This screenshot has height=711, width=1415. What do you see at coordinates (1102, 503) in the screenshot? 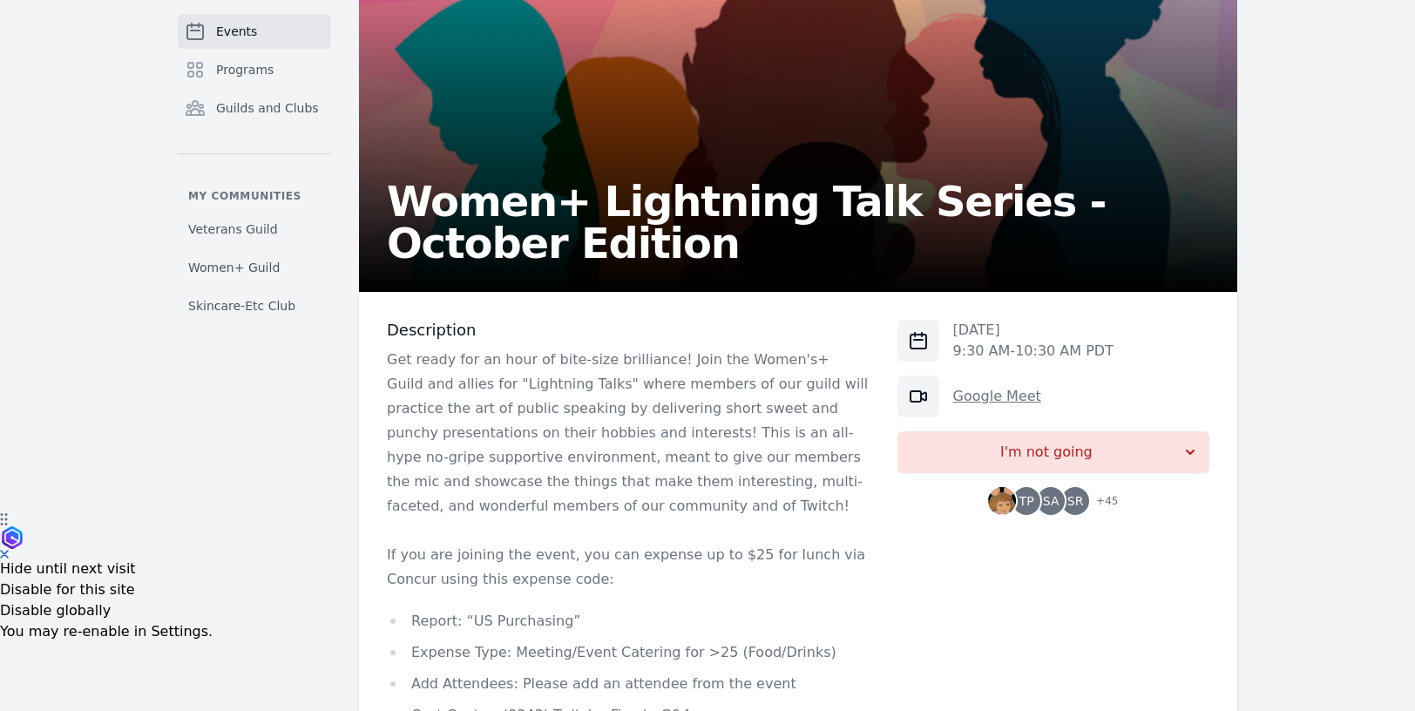
I see `span: + 45` at bounding box center [1102, 503].